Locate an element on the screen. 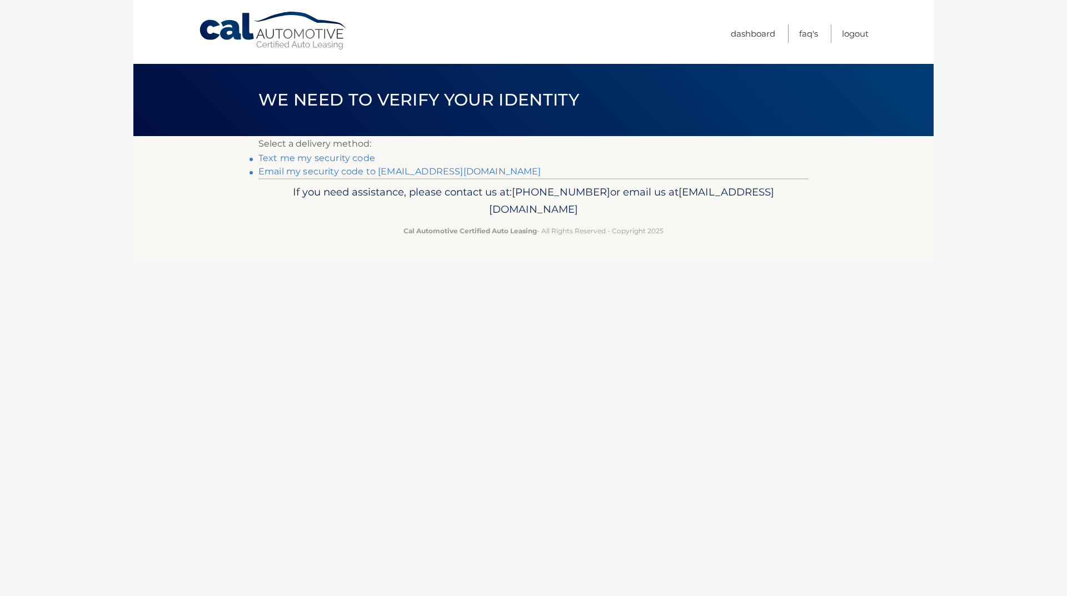  a: Logout is located at coordinates (855, 33).